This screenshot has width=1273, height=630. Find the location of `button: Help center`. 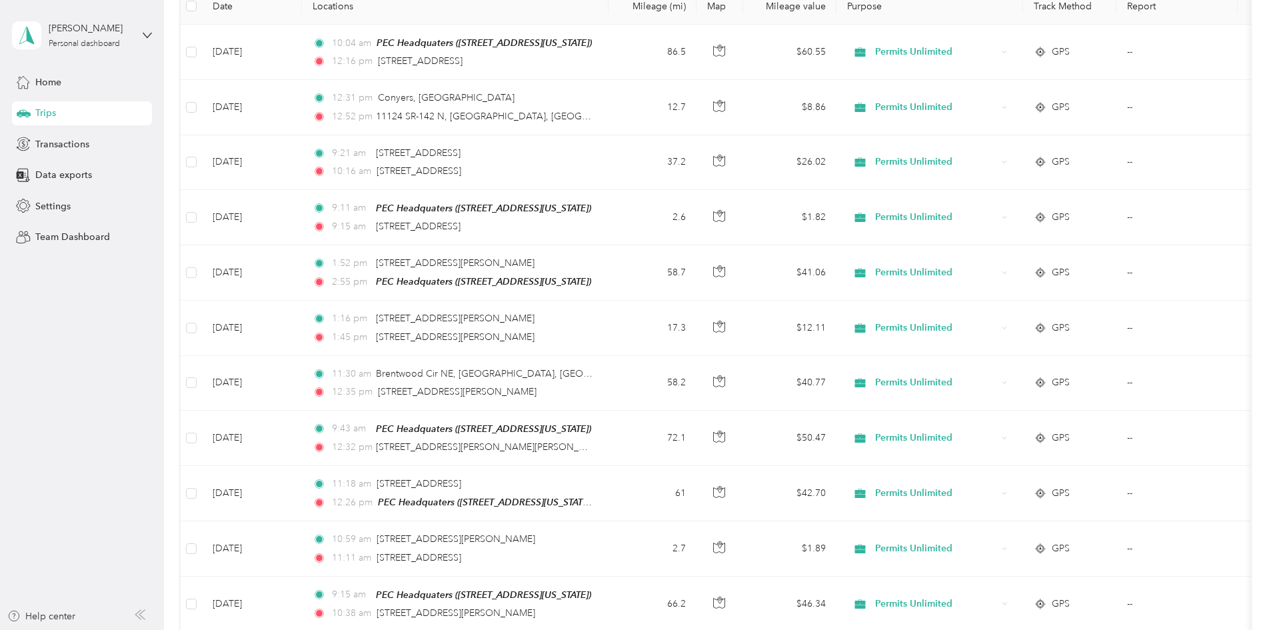

button: Help center is located at coordinates (41, 616).